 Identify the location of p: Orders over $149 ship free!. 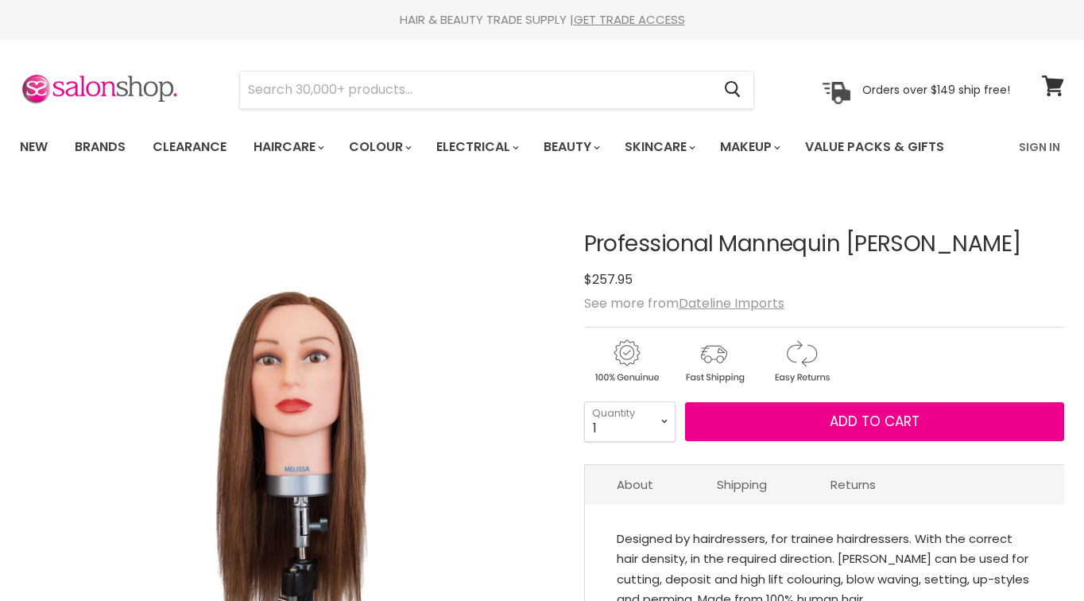
(936, 89).